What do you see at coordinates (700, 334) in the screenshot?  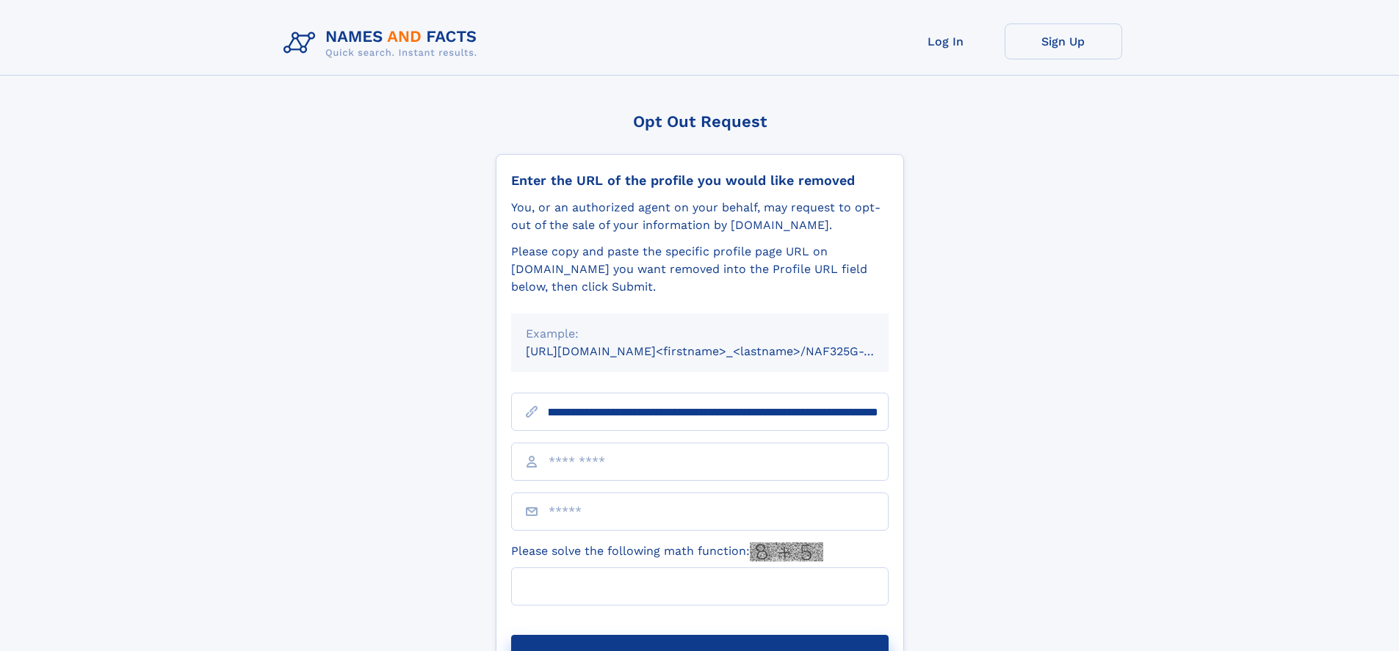 I see `div: Example:` at bounding box center [700, 334].